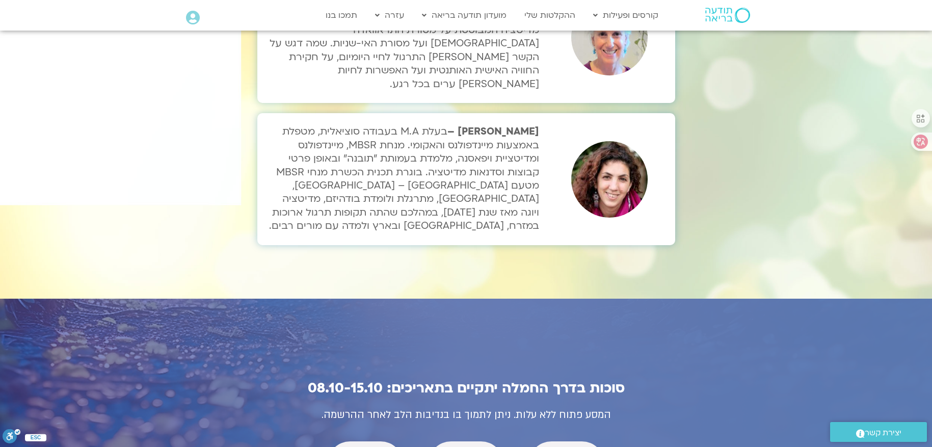 The height and width of the screenshot is (447, 932). I want to click on img: תודעה בריאה, so click(728, 15).